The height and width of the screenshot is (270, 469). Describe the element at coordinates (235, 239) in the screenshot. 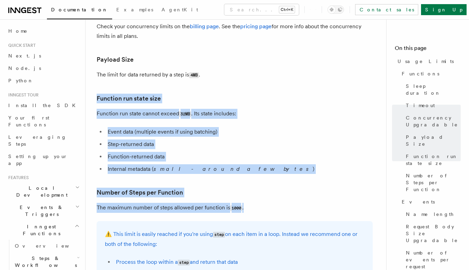

I see `p: ⚠️ This limit is easily reached if you're using on each item in a loop. Instead we recommend one ...` at that location.